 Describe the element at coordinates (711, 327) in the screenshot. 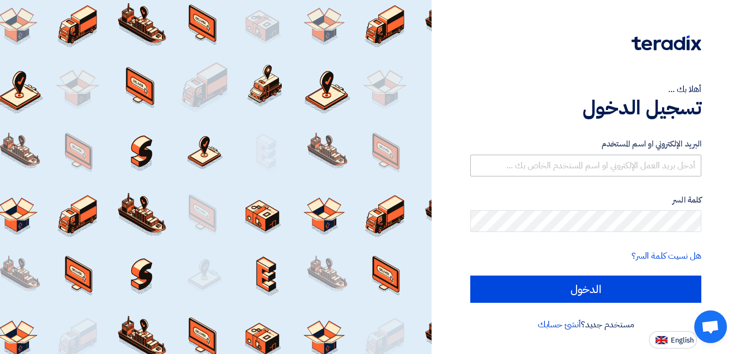

I see `a: Open chat` at that location.